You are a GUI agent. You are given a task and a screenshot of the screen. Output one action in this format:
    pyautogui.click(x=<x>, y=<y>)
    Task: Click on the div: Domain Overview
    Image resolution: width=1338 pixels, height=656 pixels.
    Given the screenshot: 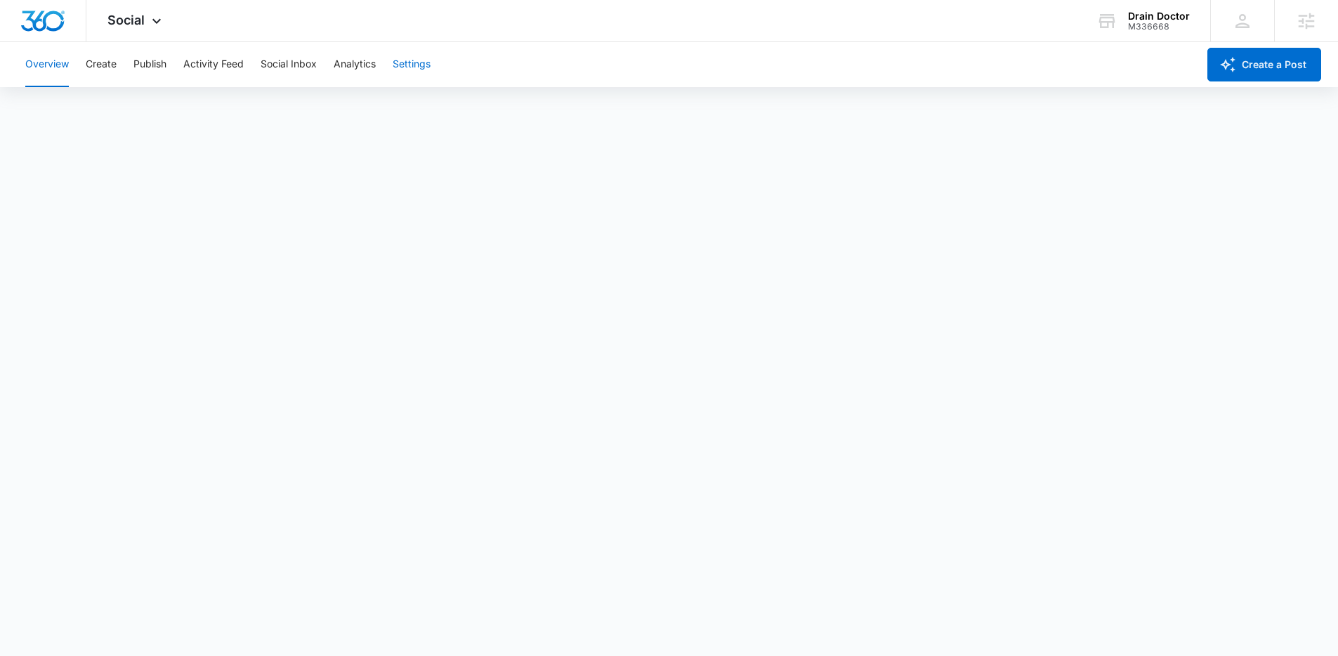 What is the action you would take?
    pyautogui.click(x=89, y=87)
    